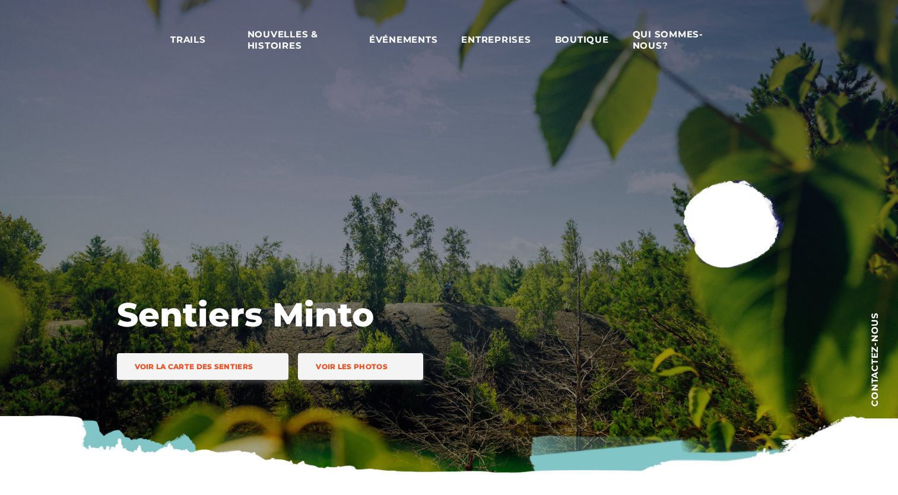 This screenshot has height=495, width=898. What do you see at coordinates (874, 359) in the screenshot?
I see `span: Contactez-nous` at bounding box center [874, 359].